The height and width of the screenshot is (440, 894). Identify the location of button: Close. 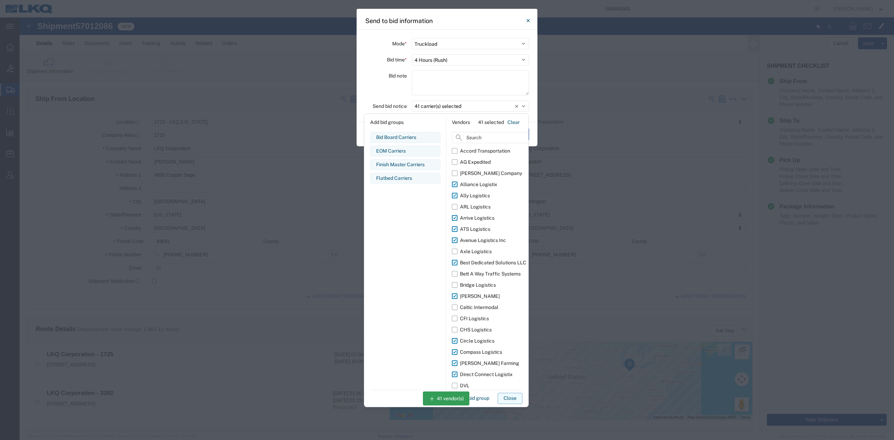
(528, 21).